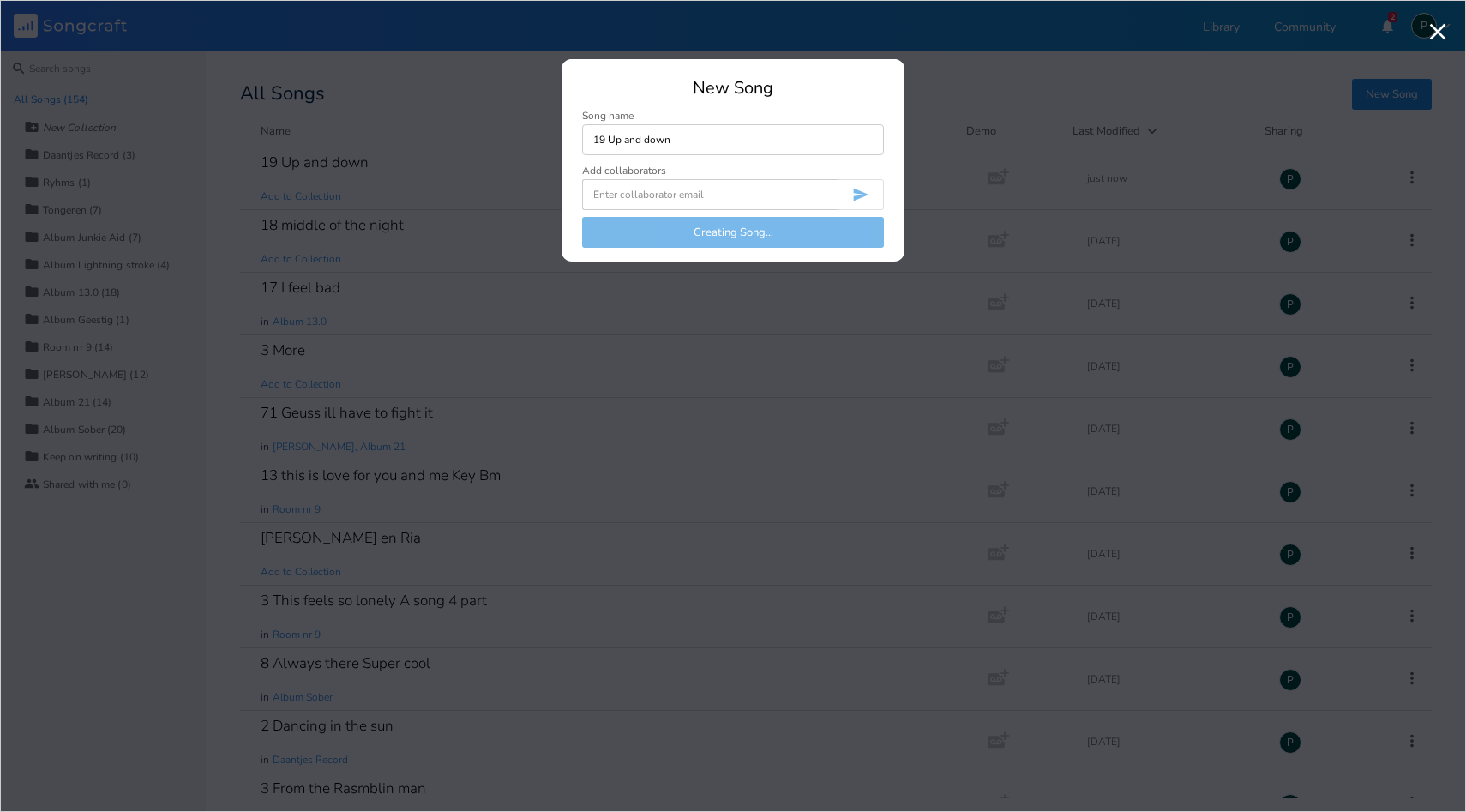  I want to click on button: Creating Song..., so click(733, 232).